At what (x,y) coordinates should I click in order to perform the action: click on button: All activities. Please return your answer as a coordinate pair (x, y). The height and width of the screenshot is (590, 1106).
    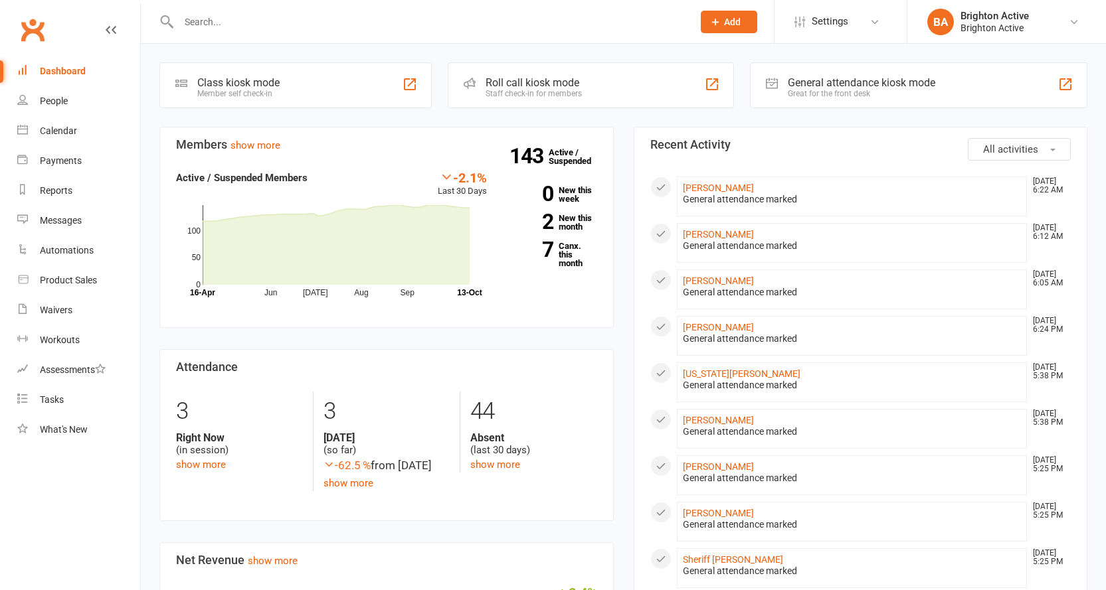
    Looking at the image, I should click on (1019, 149).